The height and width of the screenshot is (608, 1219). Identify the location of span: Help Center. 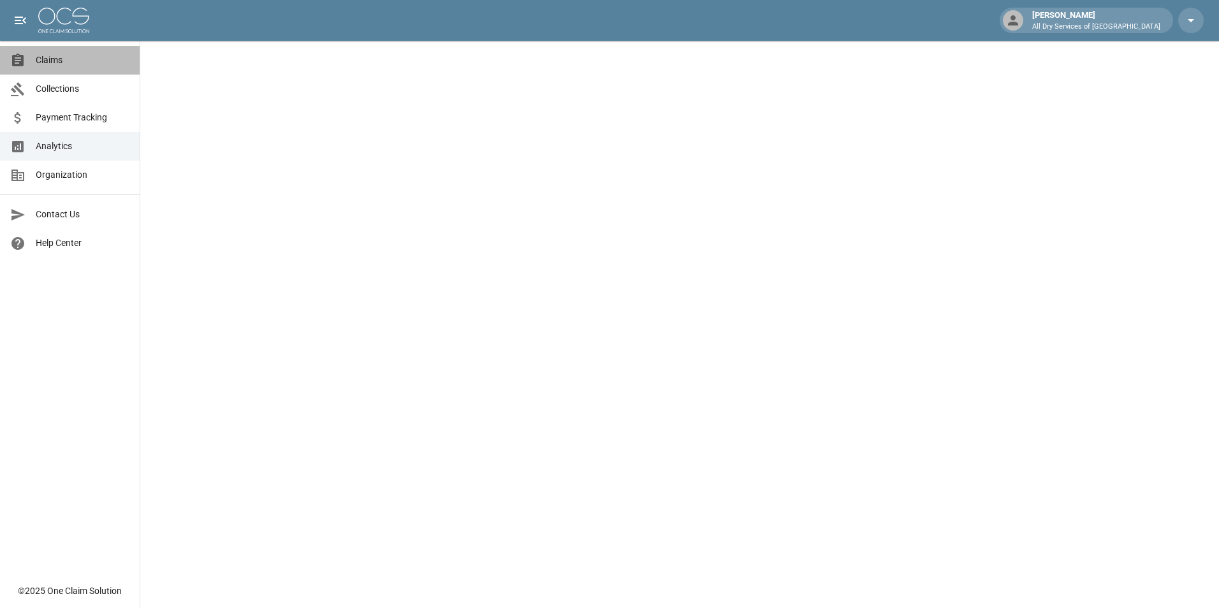
(82, 243).